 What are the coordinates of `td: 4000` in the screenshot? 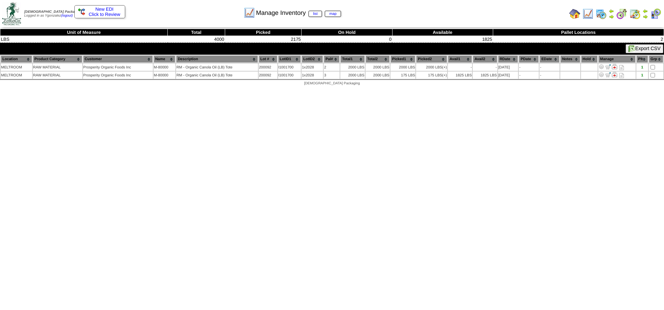 It's located at (196, 39).